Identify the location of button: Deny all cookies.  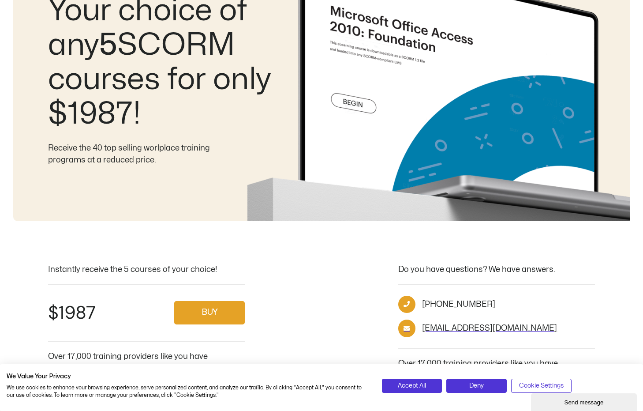
(476, 385).